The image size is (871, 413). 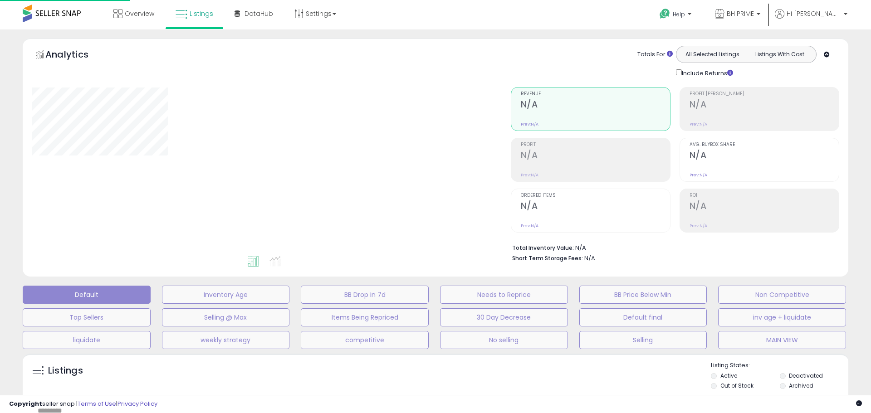 I want to click on button: BB Drop in 7d, so click(x=365, y=295).